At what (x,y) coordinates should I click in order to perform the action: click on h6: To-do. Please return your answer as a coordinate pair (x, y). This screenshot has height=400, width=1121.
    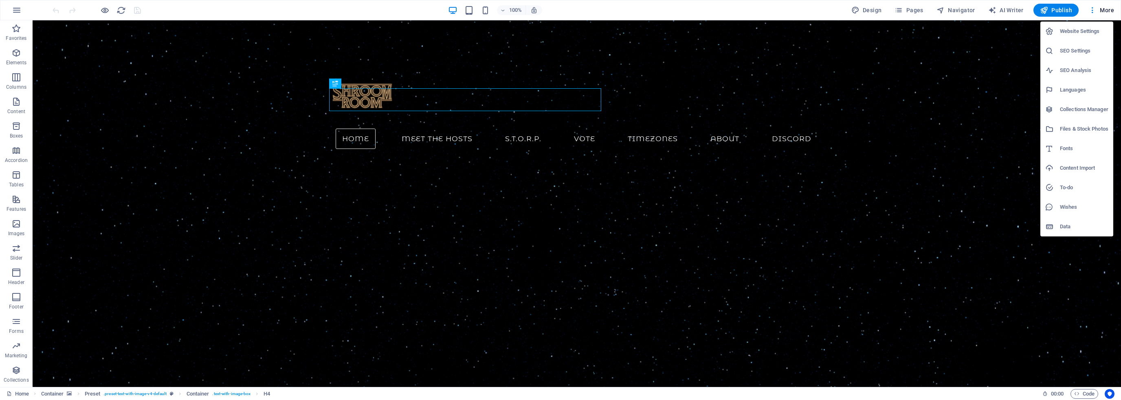
    Looking at the image, I should click on (1084, 188).